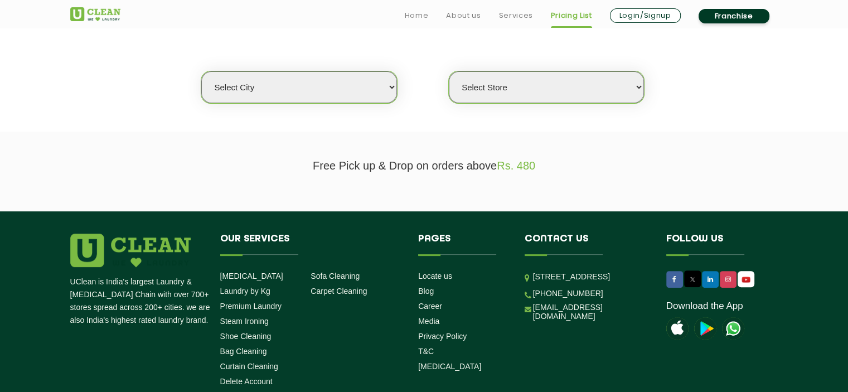  Describe the element at coordinates (734, 16) in the screenshot. I see `a: Franchise` at that location.